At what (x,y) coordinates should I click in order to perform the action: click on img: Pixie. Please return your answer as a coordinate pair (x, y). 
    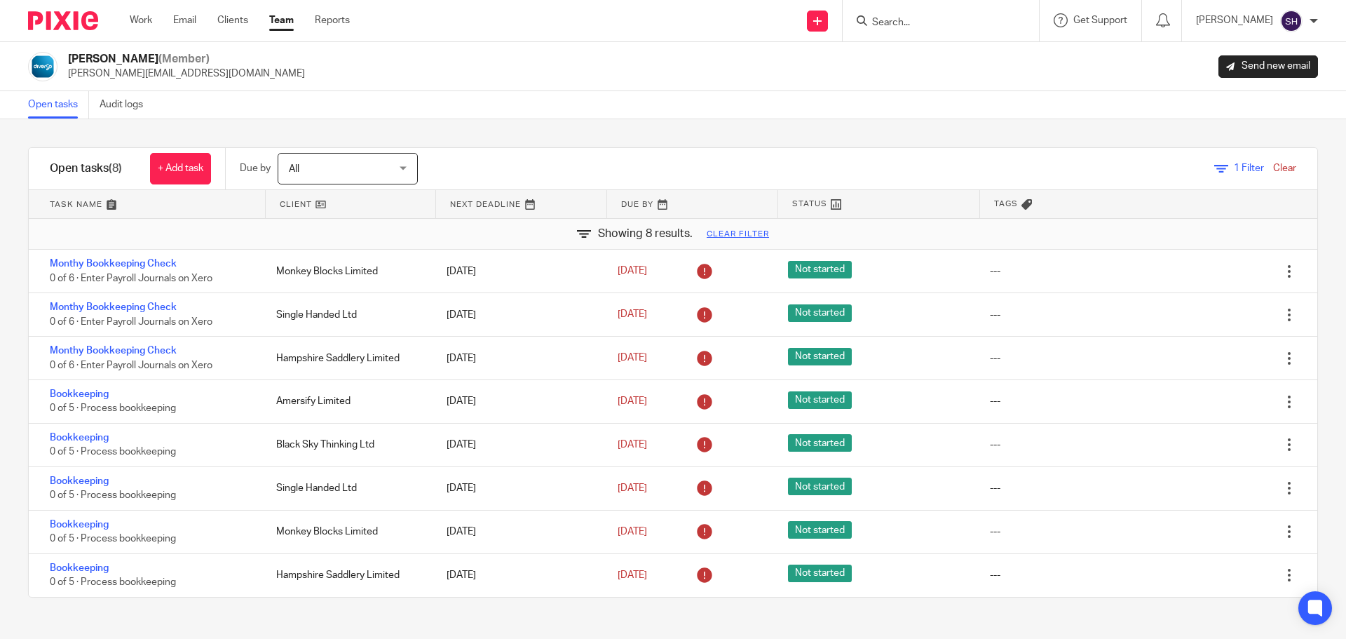
    Looking at the image, I should click on (63, 20).